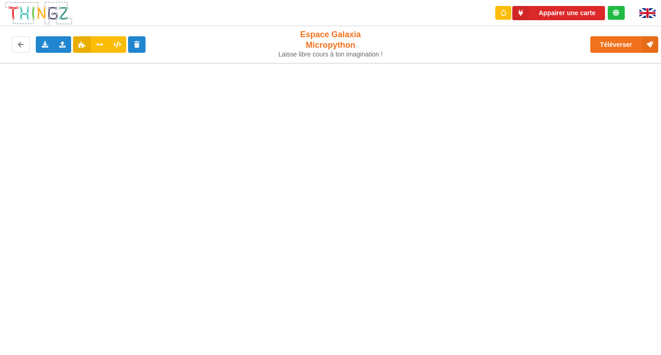 This screenshot has height=355, width=661. What do you see at coordinates (331, 44) in the screenshot?
I see `div: Espace Galaxia Micropython` at bounding box center [331, 44].